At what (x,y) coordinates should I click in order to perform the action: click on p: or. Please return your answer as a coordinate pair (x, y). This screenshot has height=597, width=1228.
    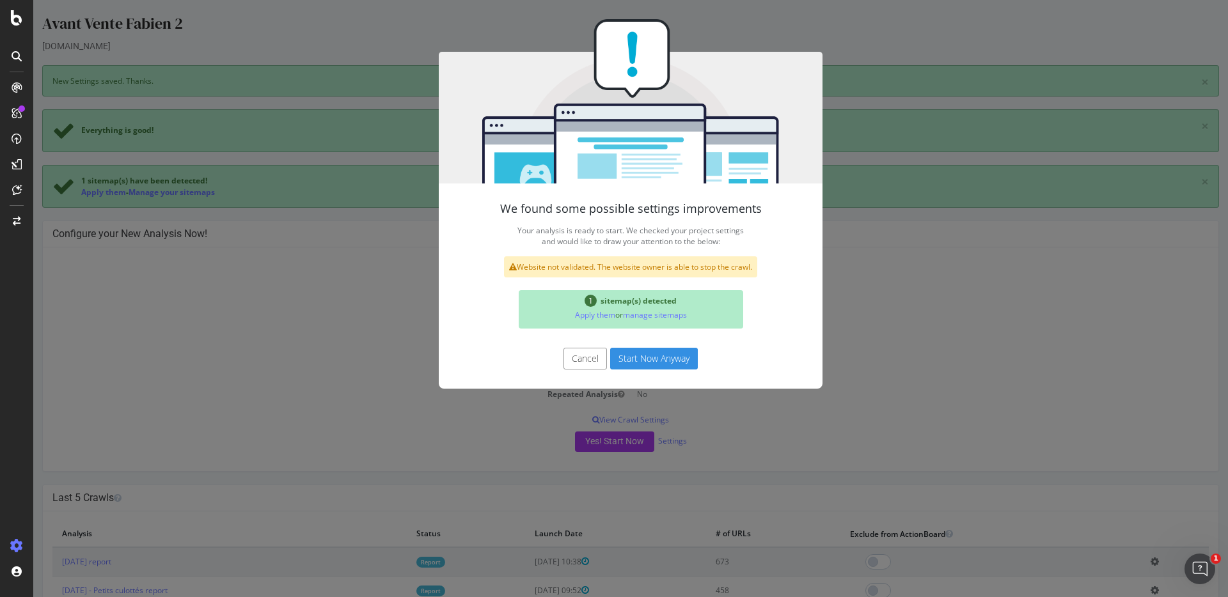
    Looking at the image, I should click on (597, 315).